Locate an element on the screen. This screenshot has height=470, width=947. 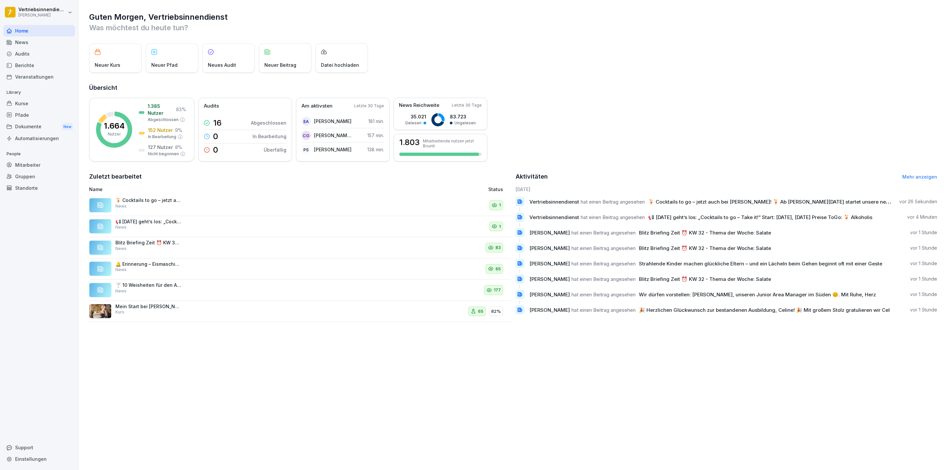
p: In Bearbeitung is located at coordinates (162, 137).